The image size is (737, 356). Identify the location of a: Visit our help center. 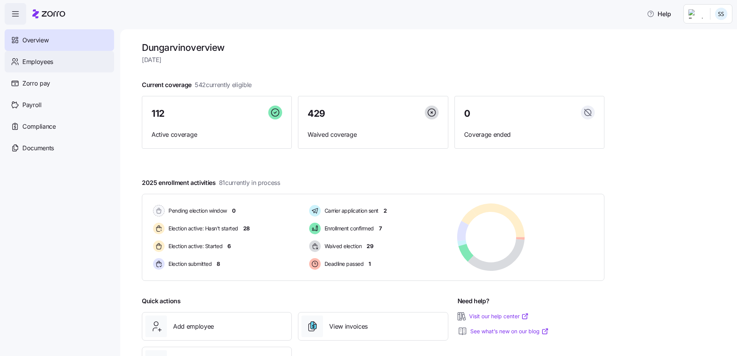
(499, 316).